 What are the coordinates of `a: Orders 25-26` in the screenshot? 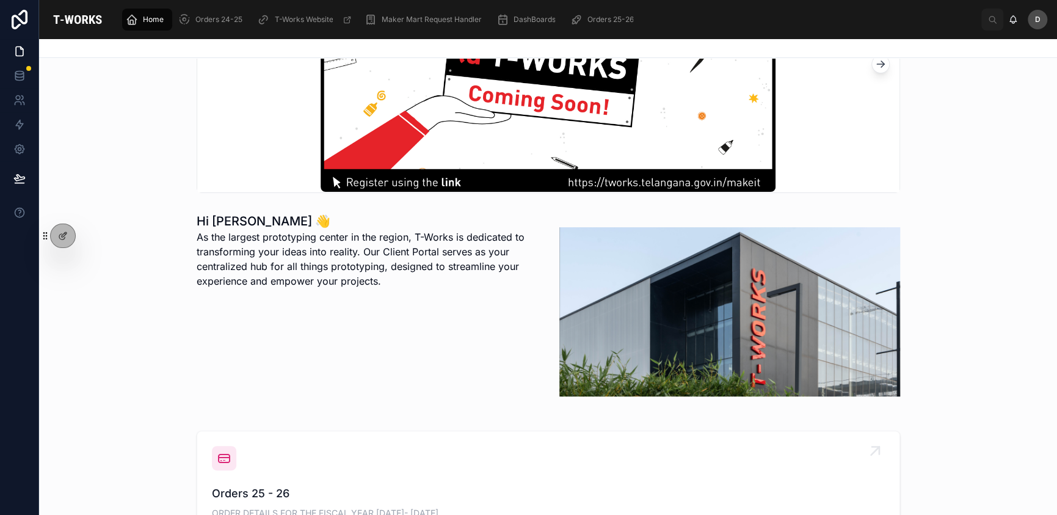 It's located at (604, 20).